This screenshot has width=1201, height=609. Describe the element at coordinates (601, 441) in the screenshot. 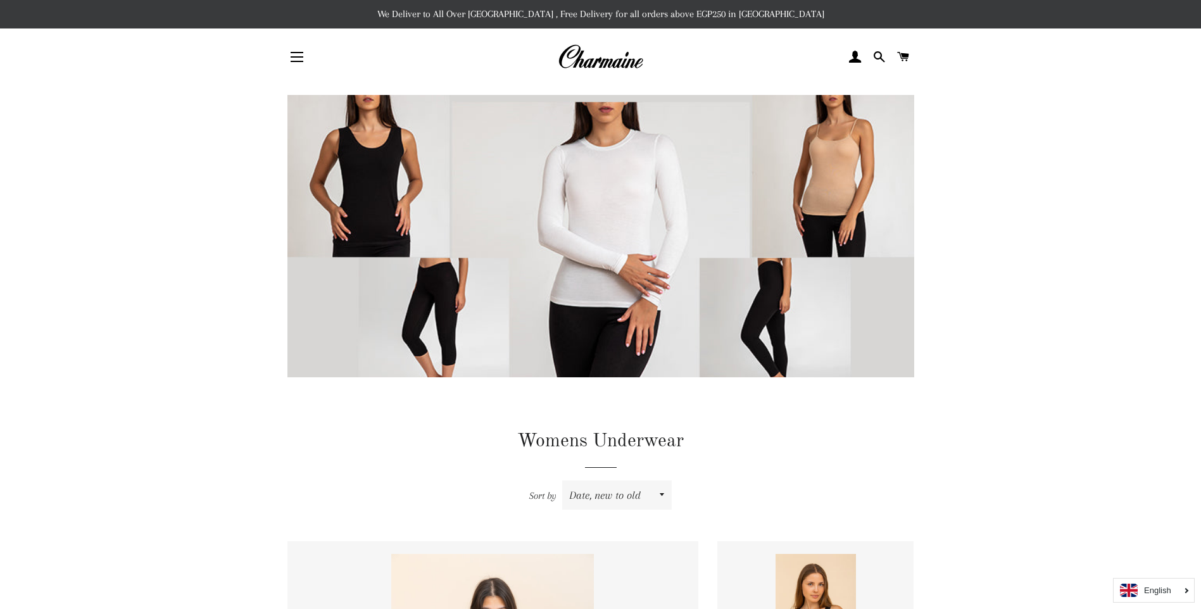

I see `h1: Womens Underwear` at that location.